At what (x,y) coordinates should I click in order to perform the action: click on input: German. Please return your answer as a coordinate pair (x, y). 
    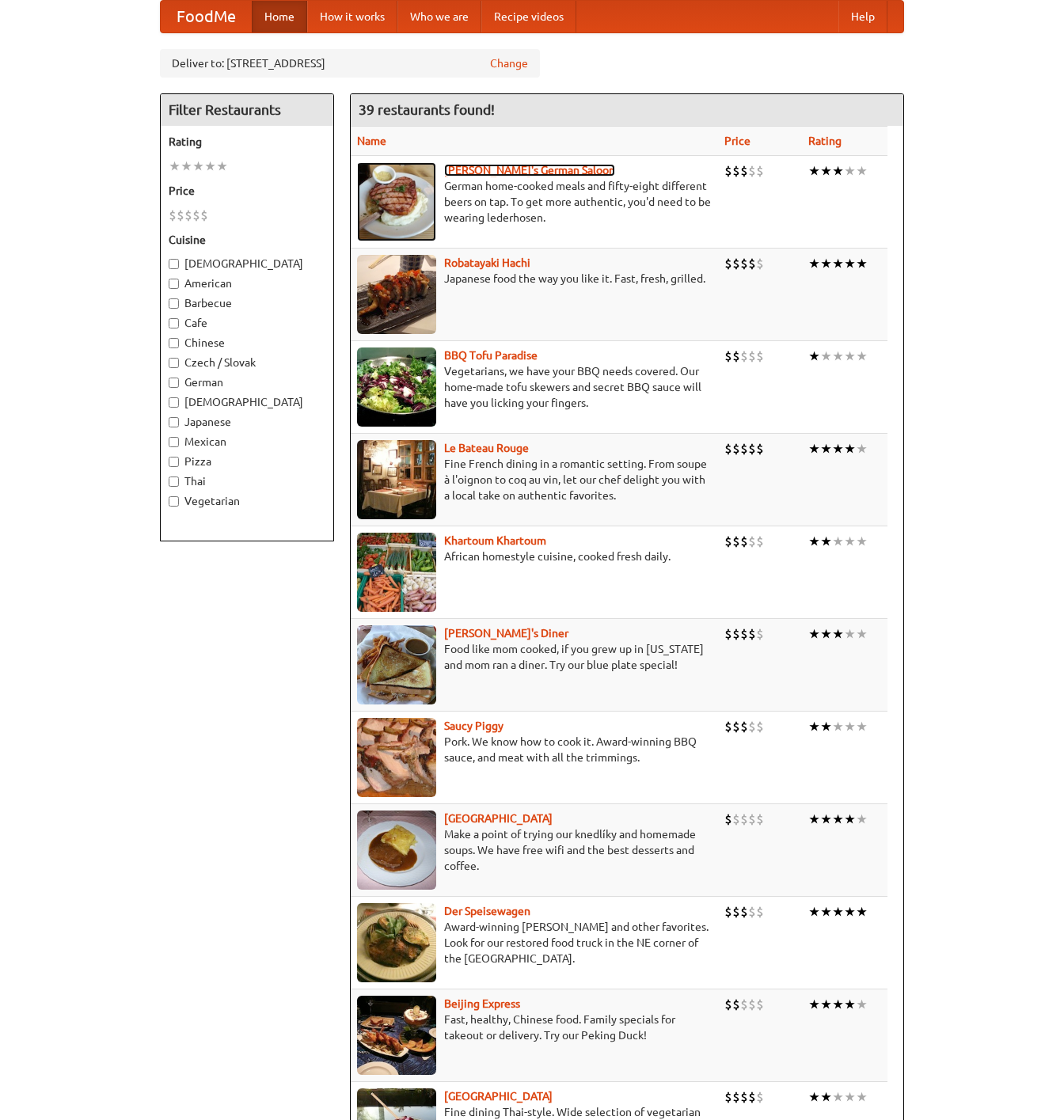
    Looking at the image, I should click on (174, 382).